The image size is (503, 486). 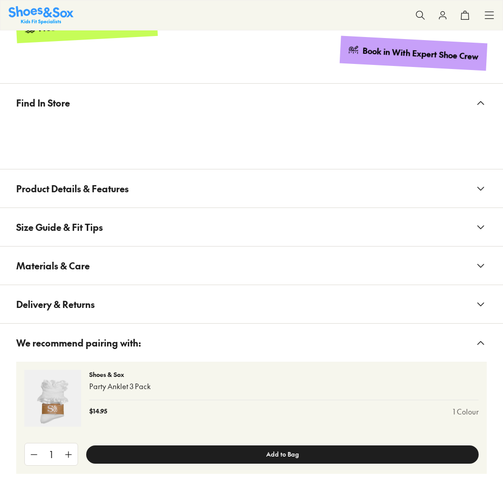 I want to click on a: Book in With Expert Shoe Crew, so click(x=413, y=53).